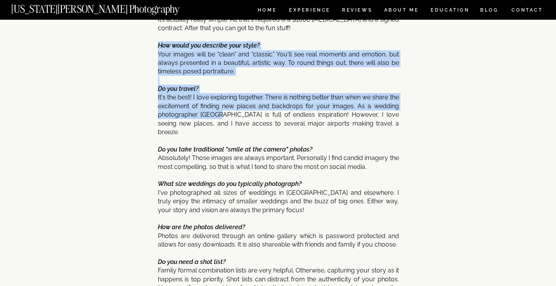  I want to click on a: CONTACT, so click(527, 10).